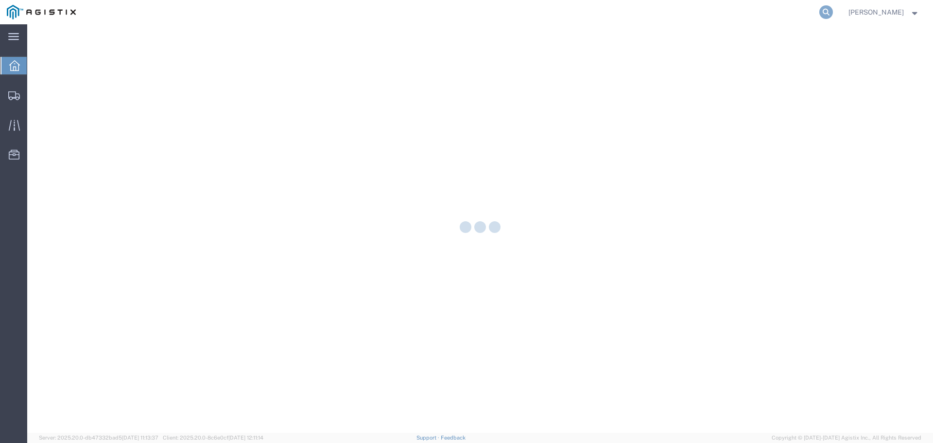 The image size is (933, 443). I want to click on span: Client: 2025.20.0-8c6e0cf, so click(213, 437).